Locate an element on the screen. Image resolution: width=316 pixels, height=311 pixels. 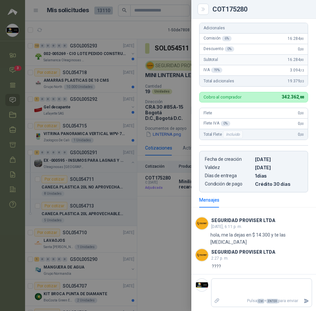
span: ENTER is located at coordinates (272, 301).